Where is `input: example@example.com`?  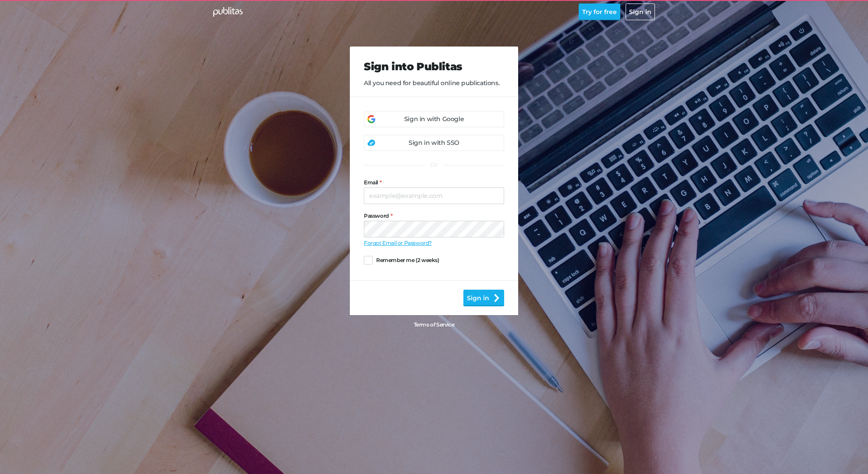 input: example@example.com is located at coordinates (434, 196).